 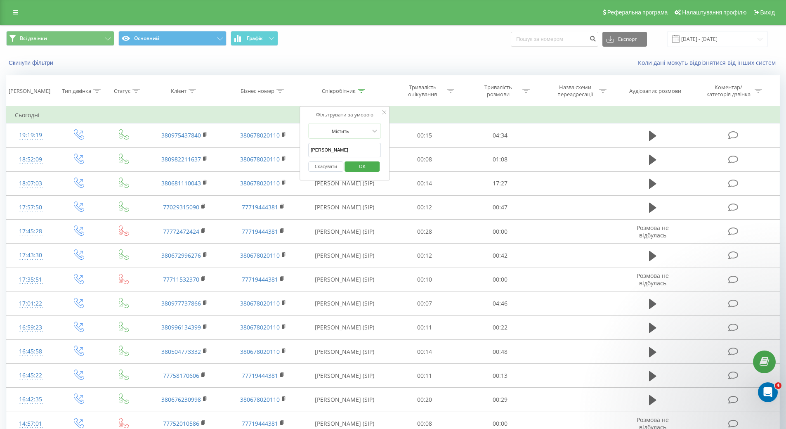 I want to click on button: OK, so click(x=362, y=166).